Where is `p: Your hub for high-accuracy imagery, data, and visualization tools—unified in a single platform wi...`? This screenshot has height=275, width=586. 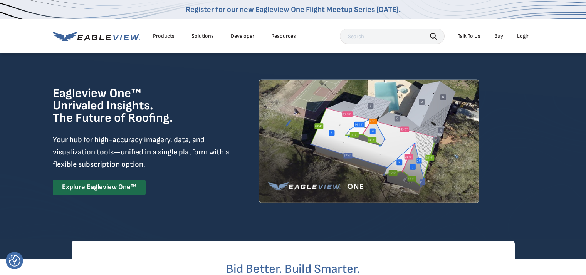
p: Your hub for high-accuracy imagery, data, and visualization tools—unified in a single platform wi... is located at coordinates (142, 152).